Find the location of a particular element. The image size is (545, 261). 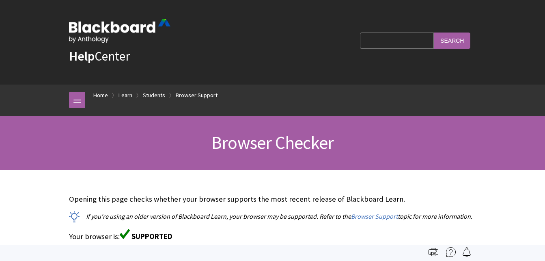

span: Browser Checker is located at coordinates (272, 142).